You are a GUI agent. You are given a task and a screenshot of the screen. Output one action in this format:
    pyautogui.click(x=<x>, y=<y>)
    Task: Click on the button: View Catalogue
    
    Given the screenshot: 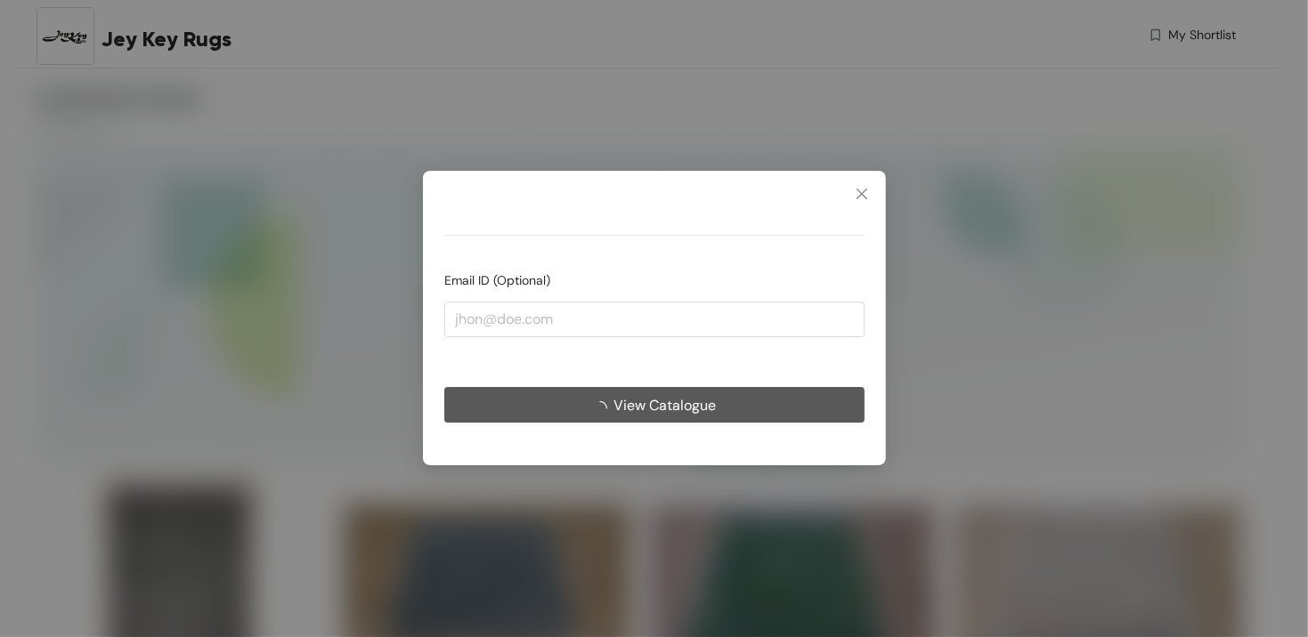 What is the action you would take?
    pyautogui.click(x=654, y=406)
    